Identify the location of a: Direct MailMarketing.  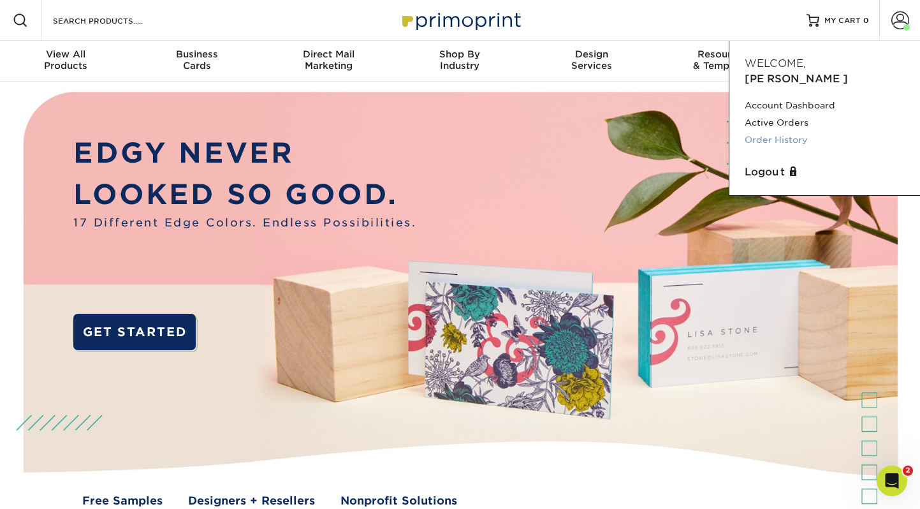
(328, 61).